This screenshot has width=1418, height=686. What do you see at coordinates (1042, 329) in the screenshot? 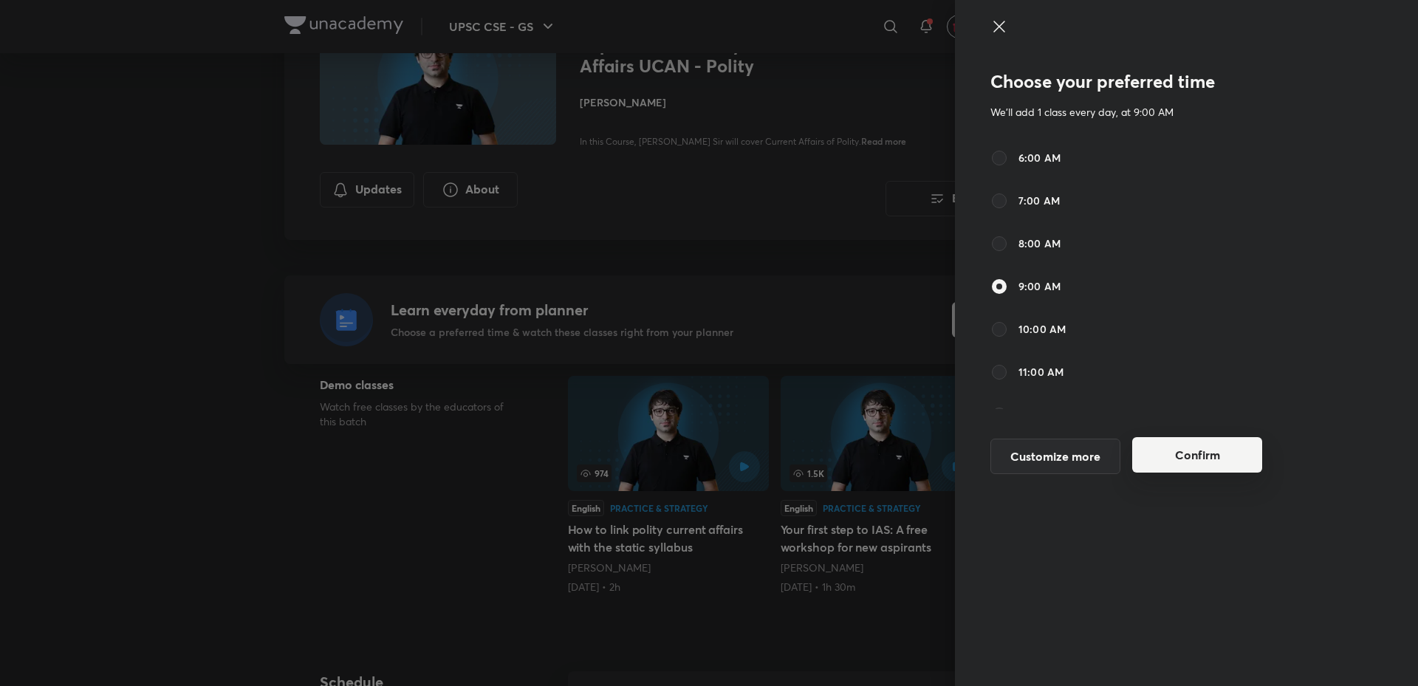
I see `span: 10:00 AM` at bounding box center [1042, 329].